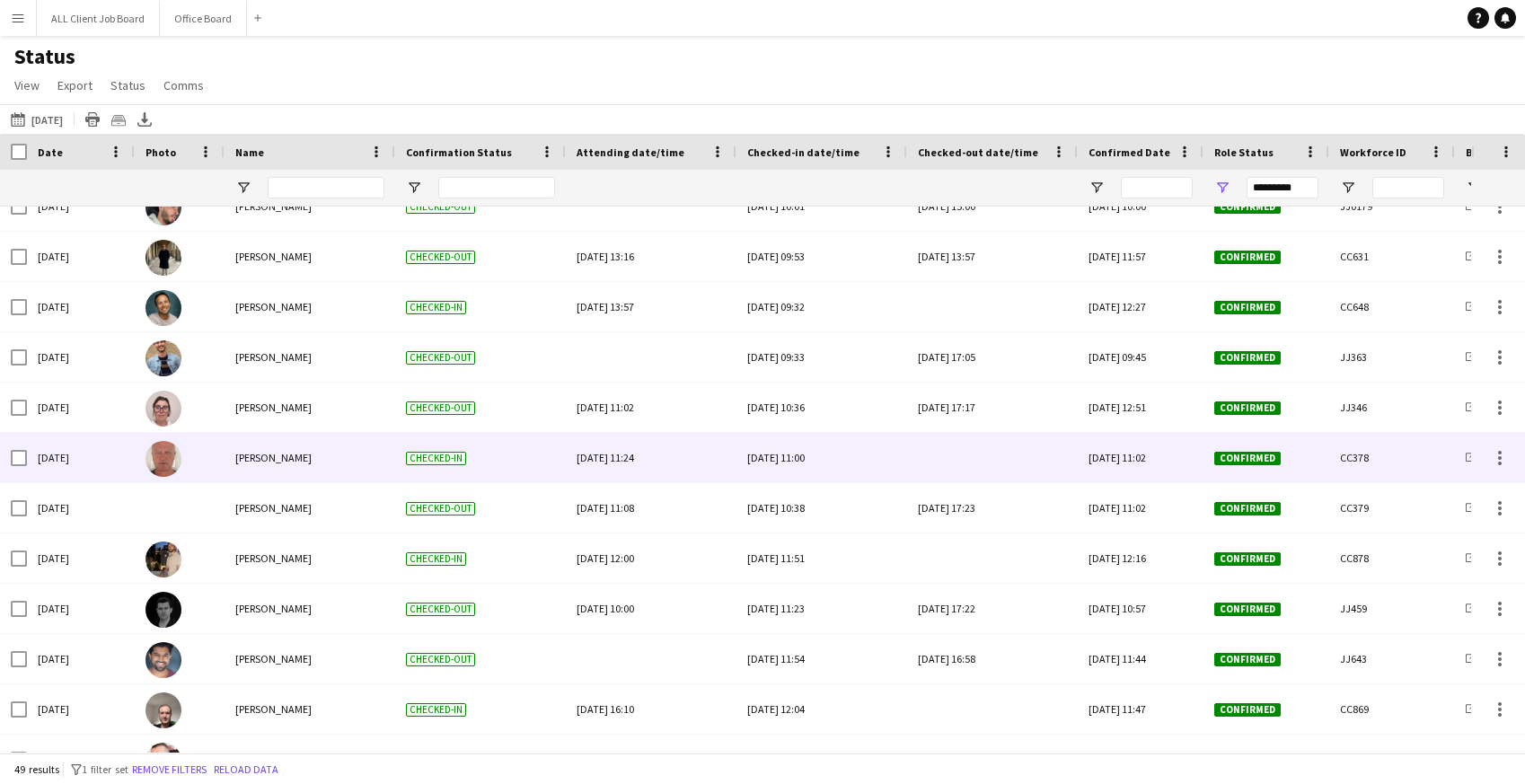  I want to click on span: Checked-in date/time, so click(803, 152).